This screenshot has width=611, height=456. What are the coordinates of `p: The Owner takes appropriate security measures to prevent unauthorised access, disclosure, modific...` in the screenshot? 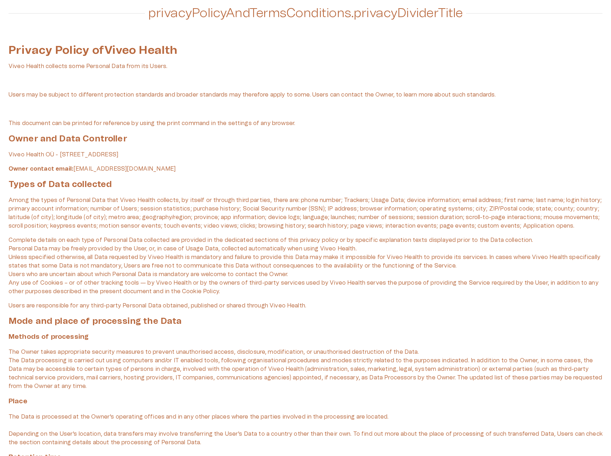 It's located at (306, 369).